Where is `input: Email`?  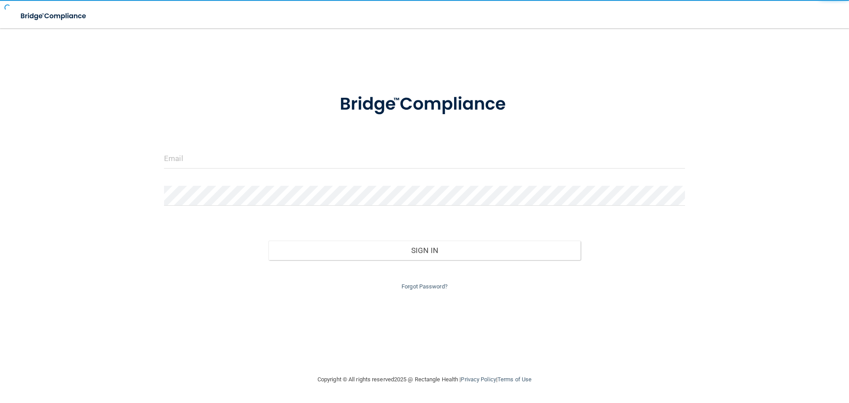 input: Email is located at coordinates (424, 158).